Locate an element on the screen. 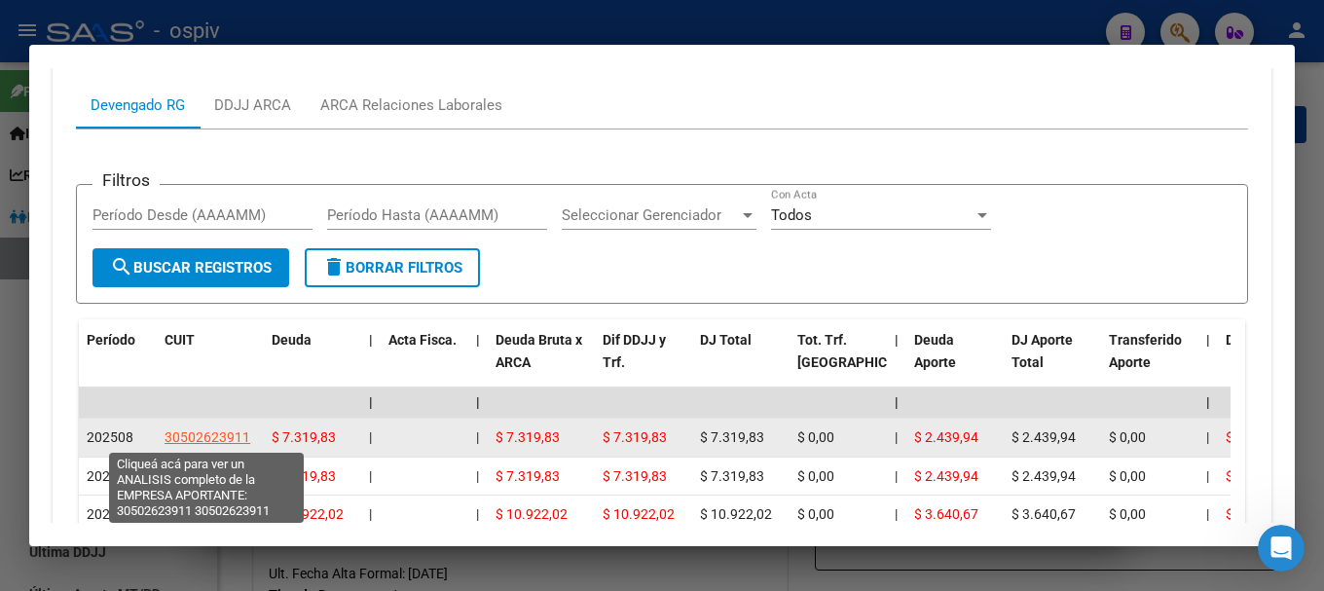 The width and height of the screenshot is (1324, 591). span: Transferido Aporte is located at coordinates (1145, 351).